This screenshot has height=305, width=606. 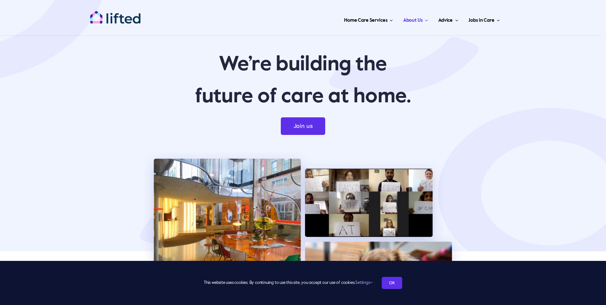 What do you see at coordinates (365, 20) in the screenshot?
I see `span: Home Care Services` at bounding box center [365, 20].